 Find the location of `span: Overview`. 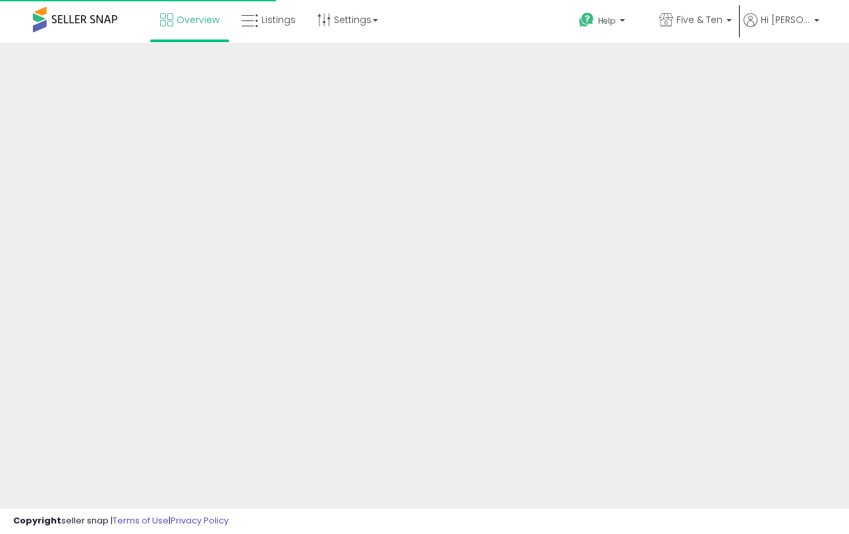

span: Overview is located at coordinates (198, 20).